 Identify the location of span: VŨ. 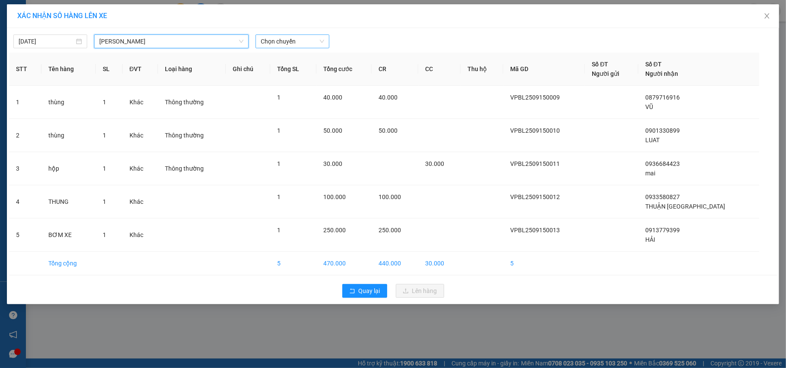
(649, 107).